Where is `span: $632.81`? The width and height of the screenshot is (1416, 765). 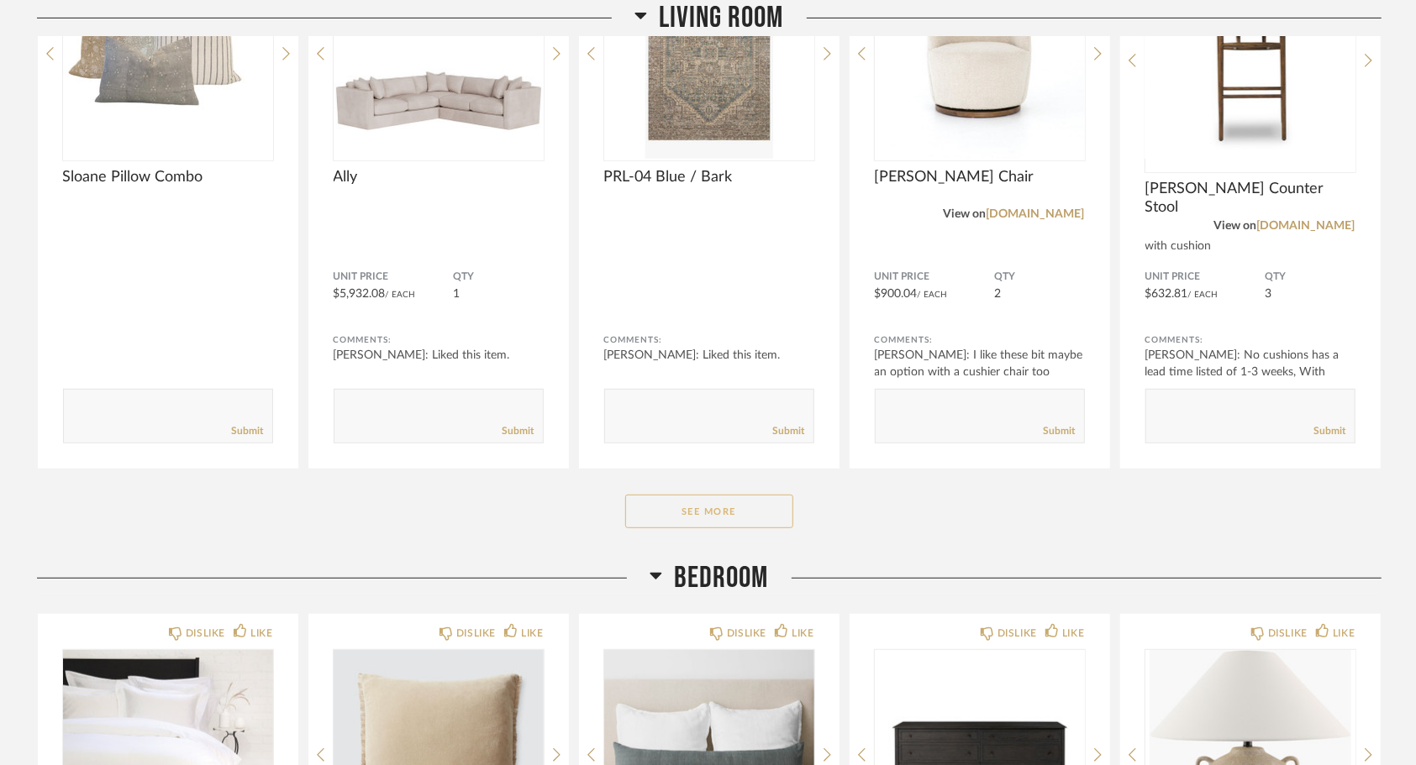
span: $632.81 is located at coordinates (1166, 294).